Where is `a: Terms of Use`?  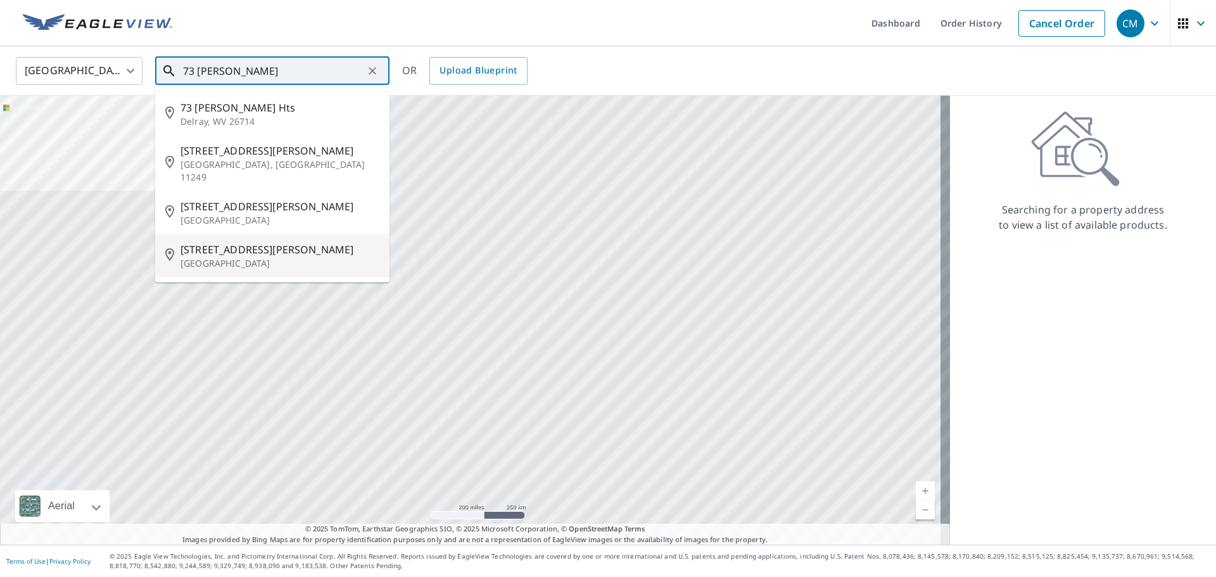 a: Terms of Use is located at coordinates (26, 561).